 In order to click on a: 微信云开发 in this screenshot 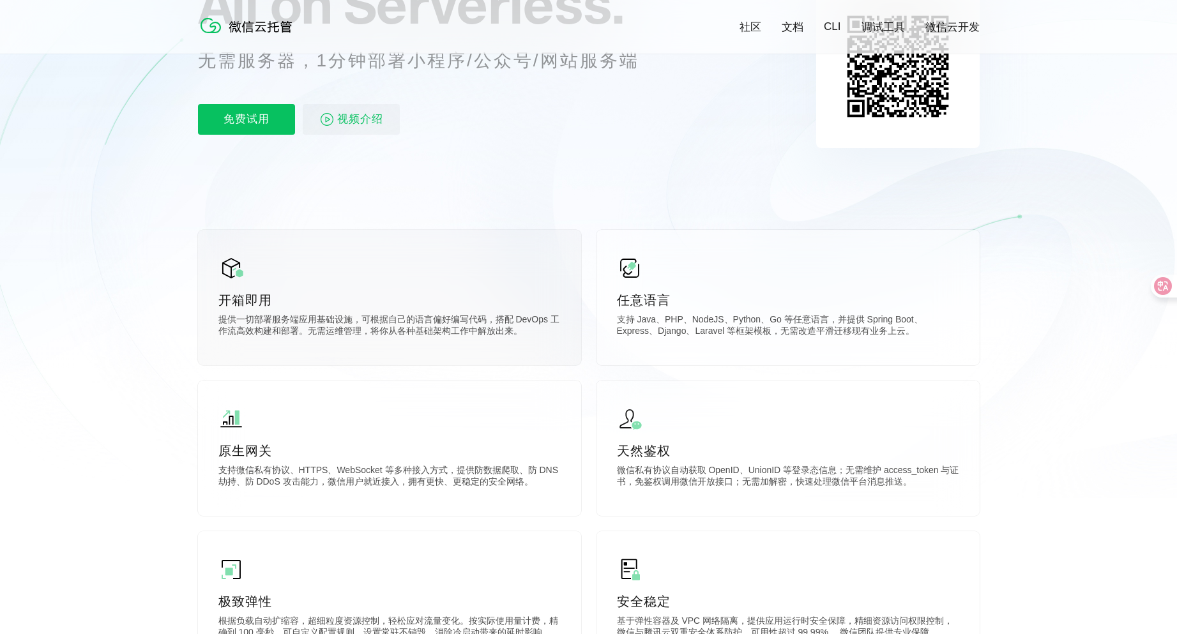, I will do `click(952, 27)`.